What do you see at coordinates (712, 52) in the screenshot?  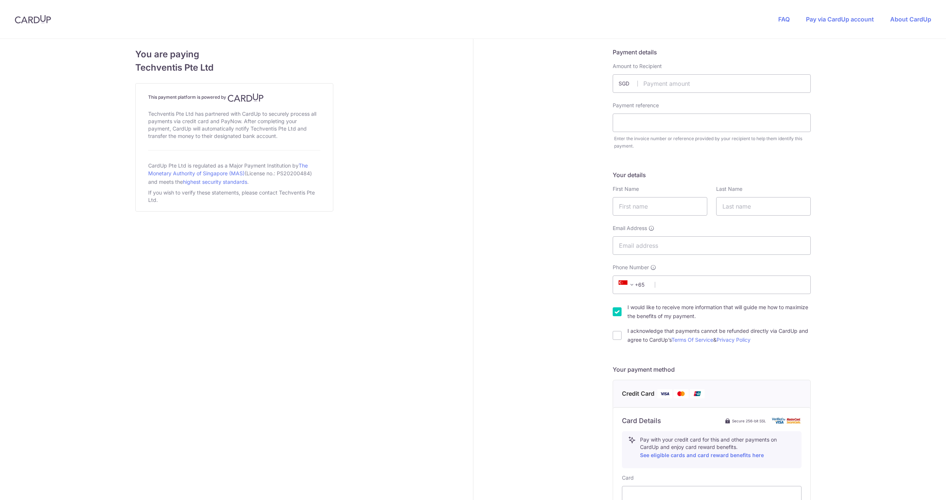 I see `h5: Payment details` at bounding box center [712, 52].